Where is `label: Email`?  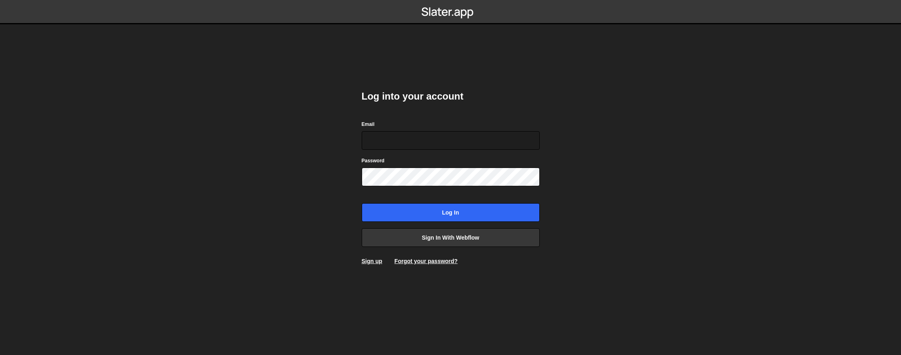
label: Email is located at coordinates (368, 124).